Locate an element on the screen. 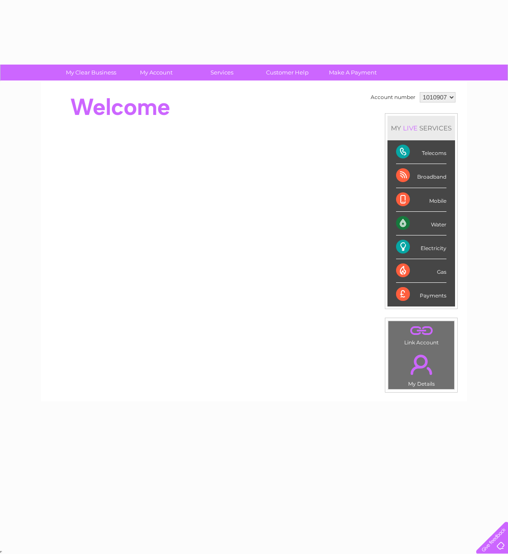 This screenshot has height=554, width=508. a: Customer Help is located at coordinates (287, 72).